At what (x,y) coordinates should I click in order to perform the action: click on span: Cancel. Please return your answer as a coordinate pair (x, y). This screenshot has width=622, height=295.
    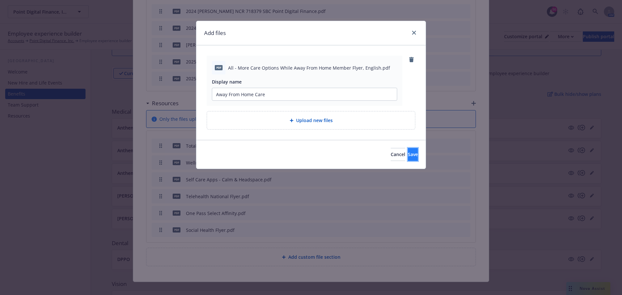
    Looking at the image, I should click on (398, 154).